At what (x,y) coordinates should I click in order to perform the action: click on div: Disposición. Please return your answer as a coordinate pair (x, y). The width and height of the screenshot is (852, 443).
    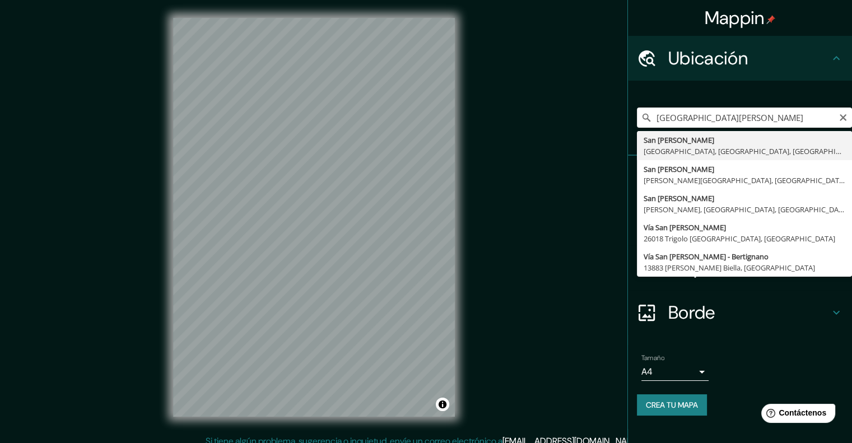
    Looking at the image, I should click on (740, 268).